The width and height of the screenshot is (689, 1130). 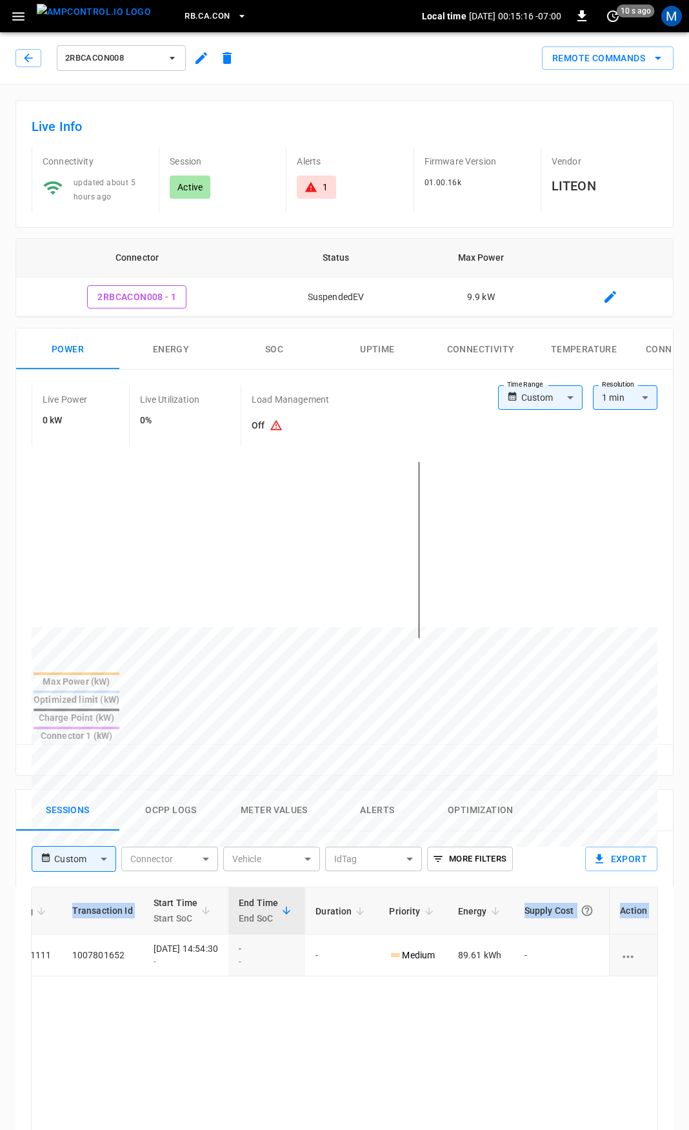 I want to click on label: Time Range, so click(x=525, y=385).